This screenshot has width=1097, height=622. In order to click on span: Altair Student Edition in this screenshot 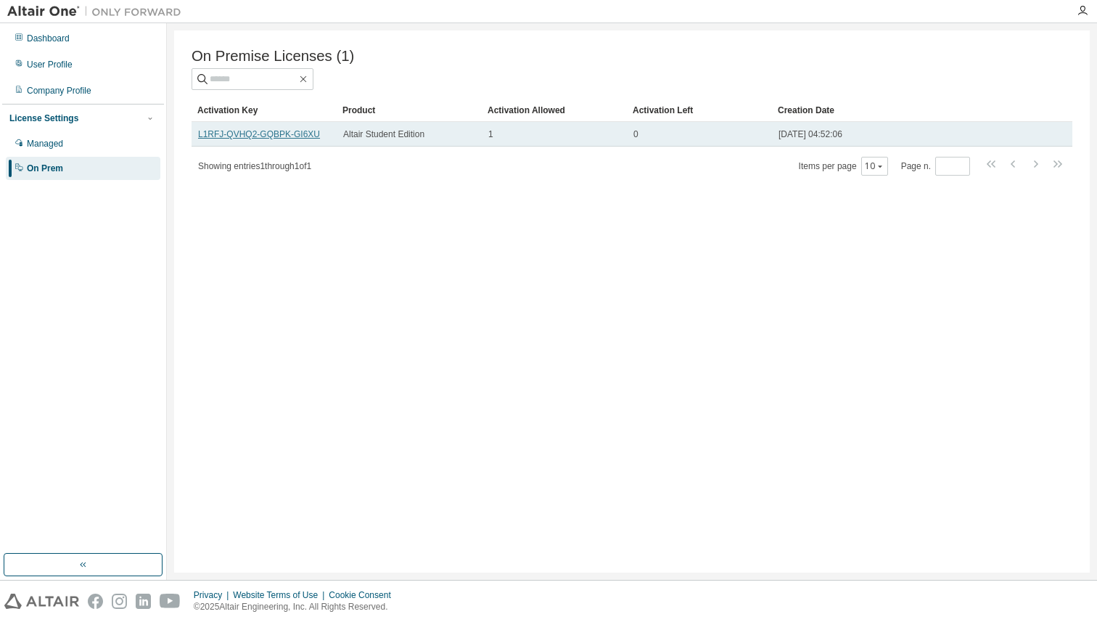, I will do `click(384, 134)`.